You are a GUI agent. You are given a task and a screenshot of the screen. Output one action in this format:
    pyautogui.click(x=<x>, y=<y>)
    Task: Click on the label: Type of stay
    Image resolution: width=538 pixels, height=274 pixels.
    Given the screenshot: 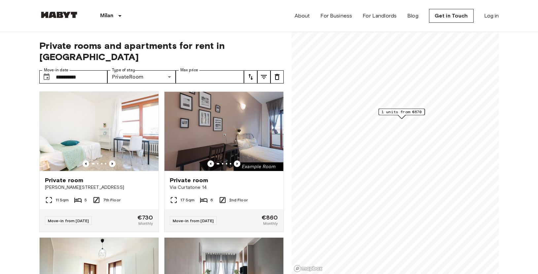 What is the action you would take?
    pyautogui.click(x=123, y=70)
    